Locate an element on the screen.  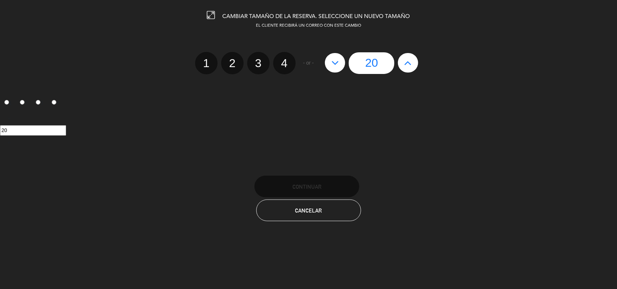
button: Cancelar is located at coordinates (309, 211).